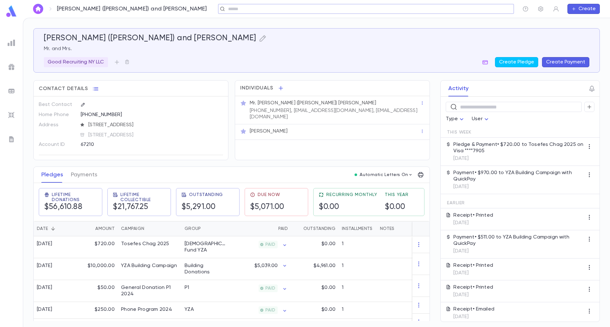 The width and height of the screenshot is (610, 327). What do you see at coordinates (384, 175) in the screenshot?
I see `p: Automatic Letters On` at bounding box center [384, 175].